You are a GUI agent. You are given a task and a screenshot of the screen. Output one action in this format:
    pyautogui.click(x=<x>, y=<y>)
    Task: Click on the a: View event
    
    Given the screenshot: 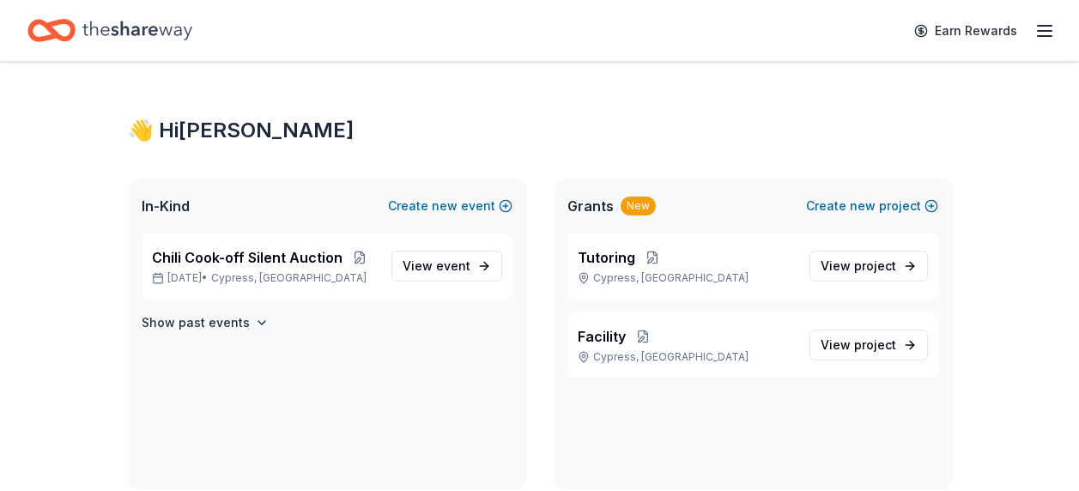 What is the action you would take?
    pyautogui.click(x=446, y=266)
    